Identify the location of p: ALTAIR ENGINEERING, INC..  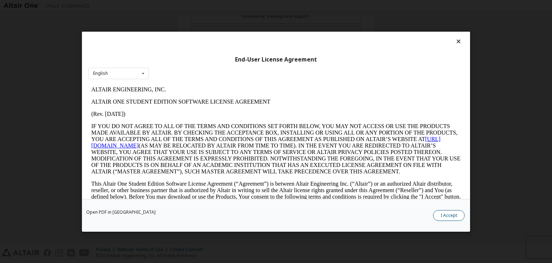
(187, 6).